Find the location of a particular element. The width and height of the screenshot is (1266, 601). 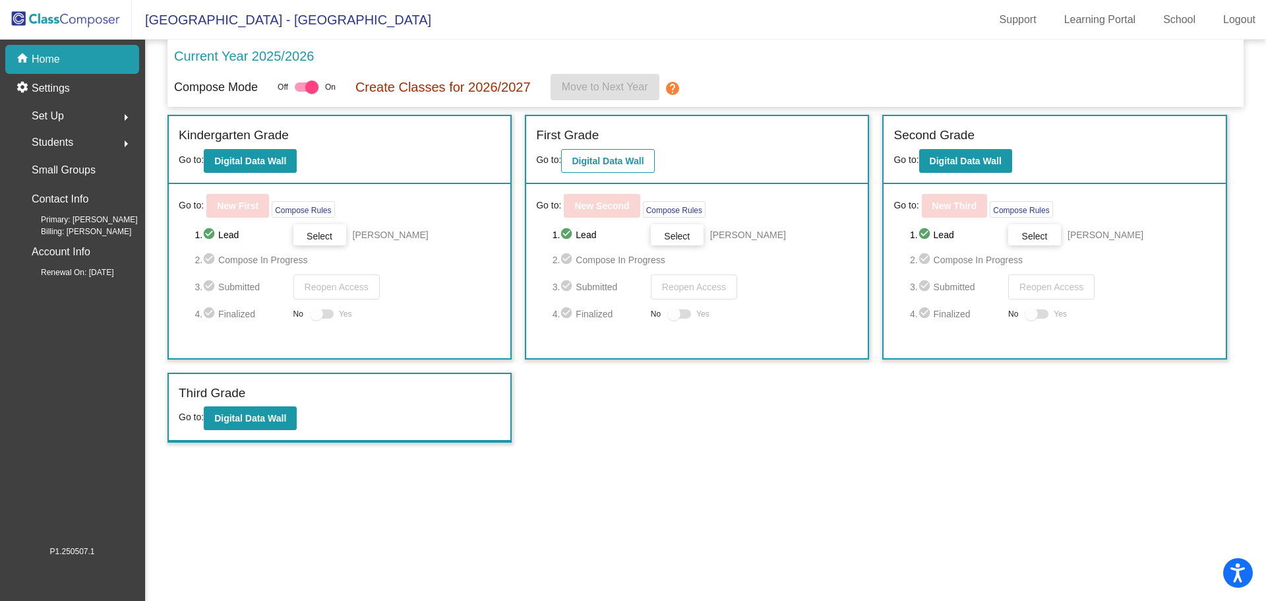

p: Small Groups is located at coordinates (63, 170).